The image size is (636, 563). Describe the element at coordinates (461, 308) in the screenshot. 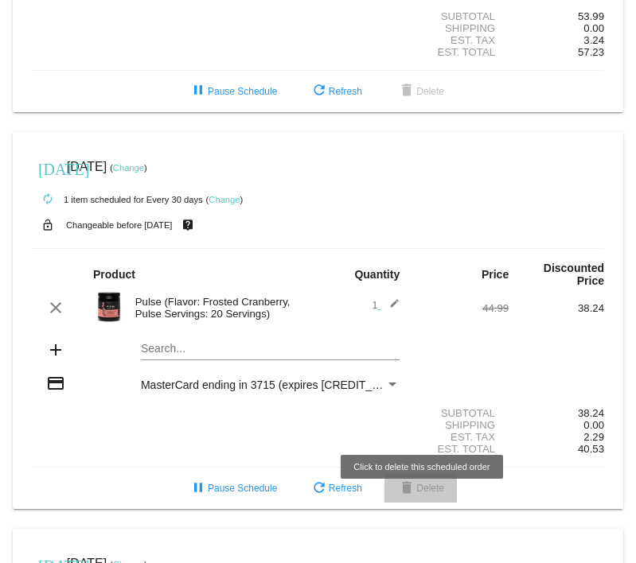

I see `div: 44.99` at that location.